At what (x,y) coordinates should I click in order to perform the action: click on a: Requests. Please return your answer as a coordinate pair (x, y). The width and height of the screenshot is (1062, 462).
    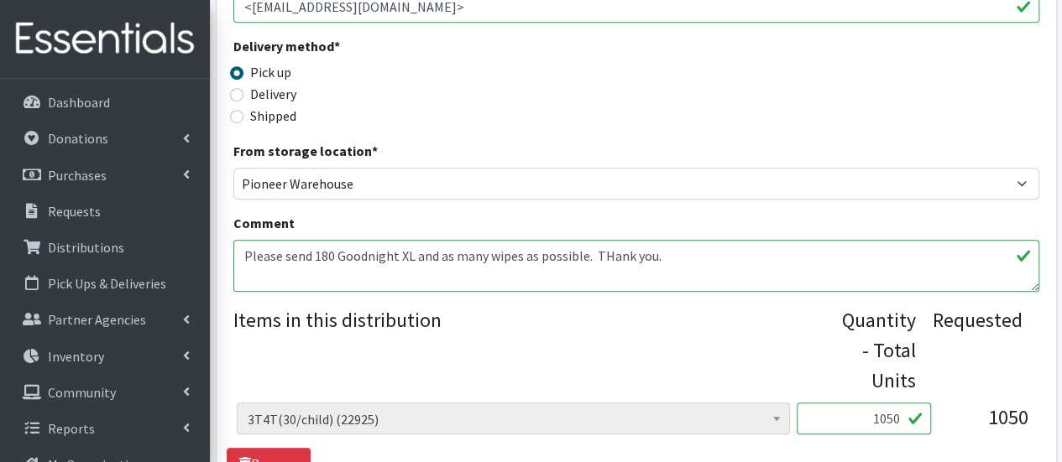
    Looking at the image, I should click on (105, 211).